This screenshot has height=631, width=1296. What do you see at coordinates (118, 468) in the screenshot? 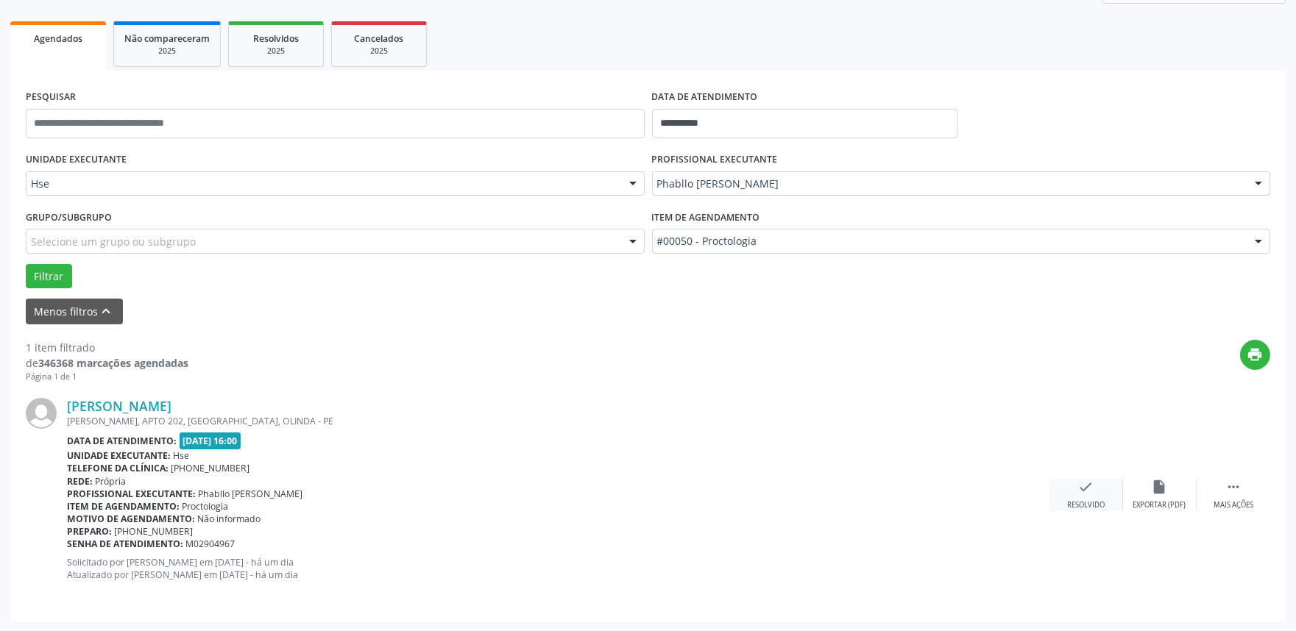
I see `b: Telefone da clínica:` at bounding box center [118, 468].